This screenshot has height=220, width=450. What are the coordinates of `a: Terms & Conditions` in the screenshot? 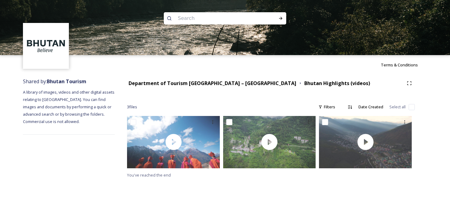 It's located at (404, 65).